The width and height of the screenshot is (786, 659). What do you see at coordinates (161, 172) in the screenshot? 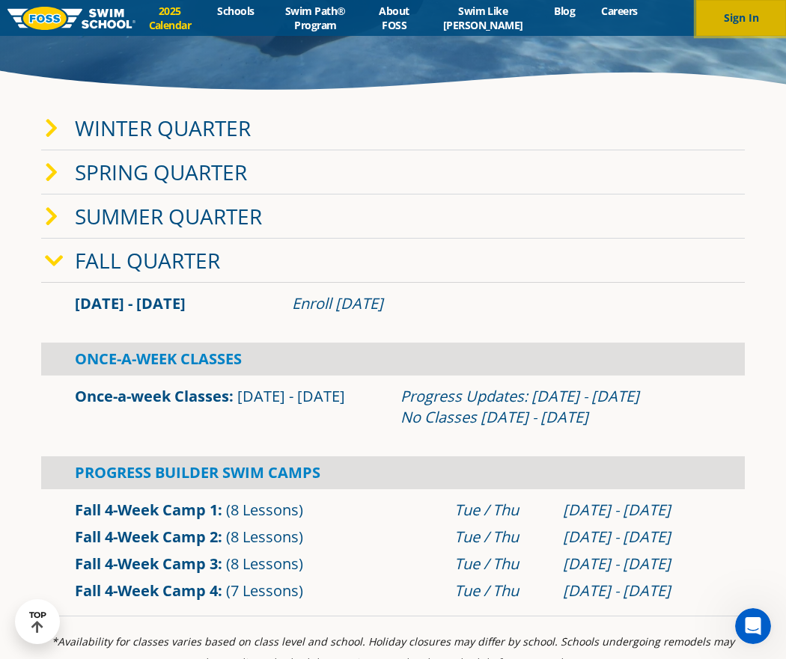
I see `a: Spring Quarter` at bounding box center [161, 172].